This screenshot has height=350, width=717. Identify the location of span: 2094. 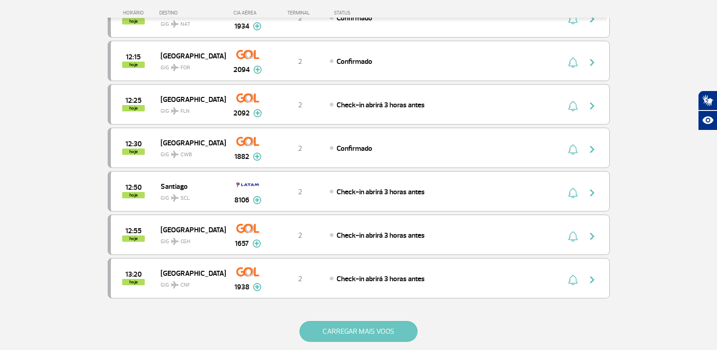
(241, 70).